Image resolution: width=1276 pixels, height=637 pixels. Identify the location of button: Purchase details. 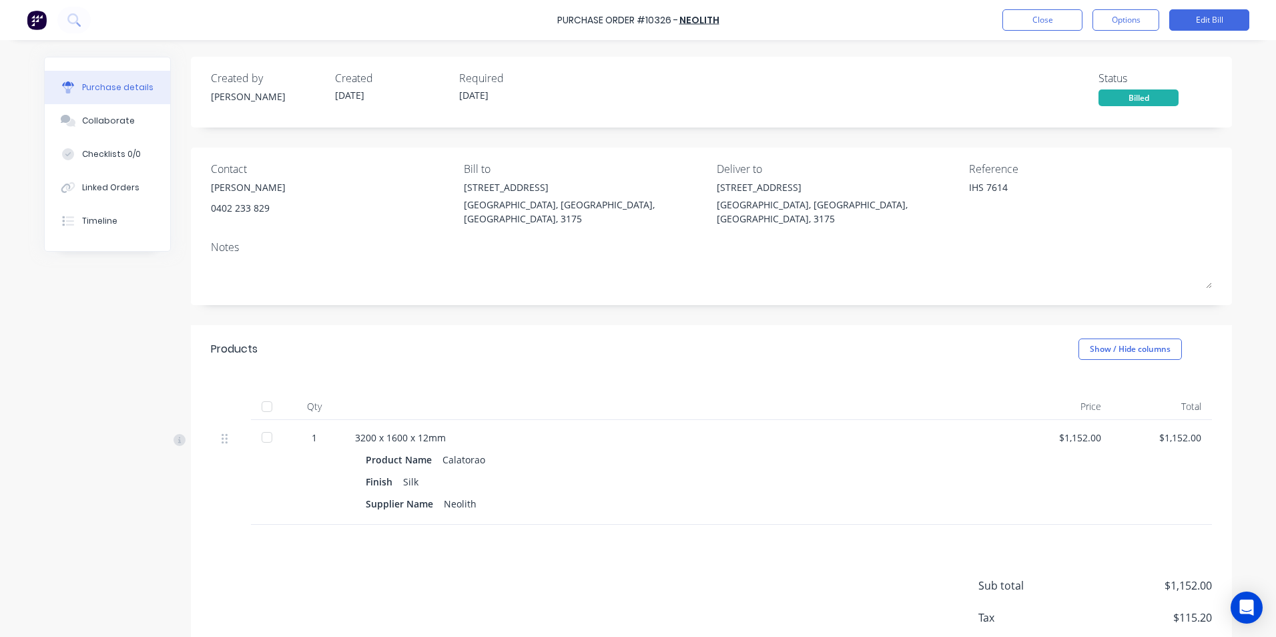
(107, 87).